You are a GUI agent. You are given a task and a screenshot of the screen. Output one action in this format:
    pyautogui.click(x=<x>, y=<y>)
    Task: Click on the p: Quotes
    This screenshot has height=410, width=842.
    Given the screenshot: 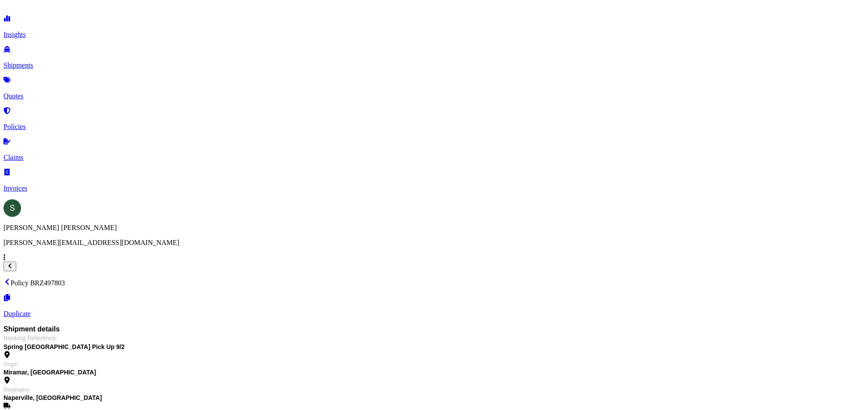 What is the action you would take?
    pyautogui.click(x=421, y=96)
    